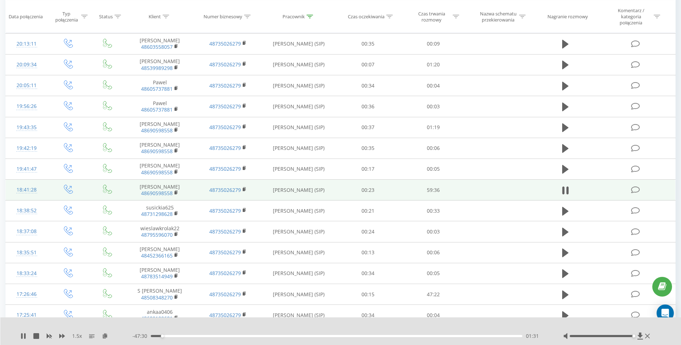 This screenshot has height=345, width=681. What do you see at coordinates (25, 17) in the screenshot?
I see `div: Data połączenia` at bounding box center [25, 17].